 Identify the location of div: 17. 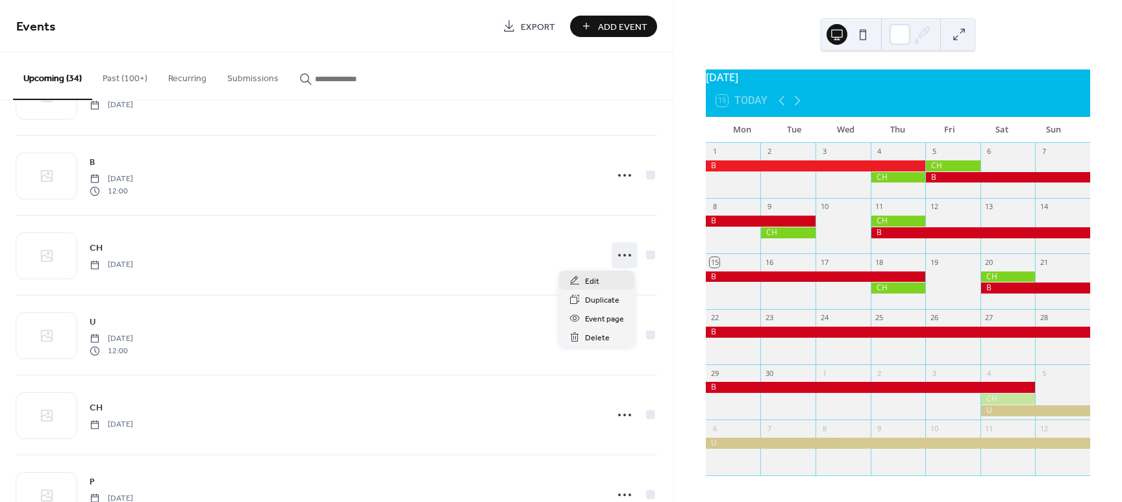
(824, 262).